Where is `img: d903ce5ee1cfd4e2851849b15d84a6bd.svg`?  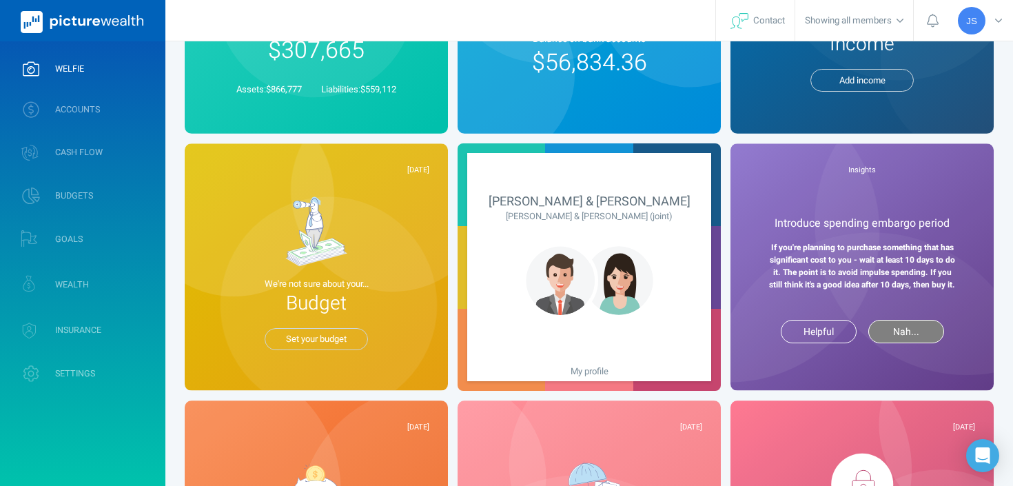 img: d903ce5ee1cfd4e2851849b15d84a6bd.svg is located at coordinates (316, 231).